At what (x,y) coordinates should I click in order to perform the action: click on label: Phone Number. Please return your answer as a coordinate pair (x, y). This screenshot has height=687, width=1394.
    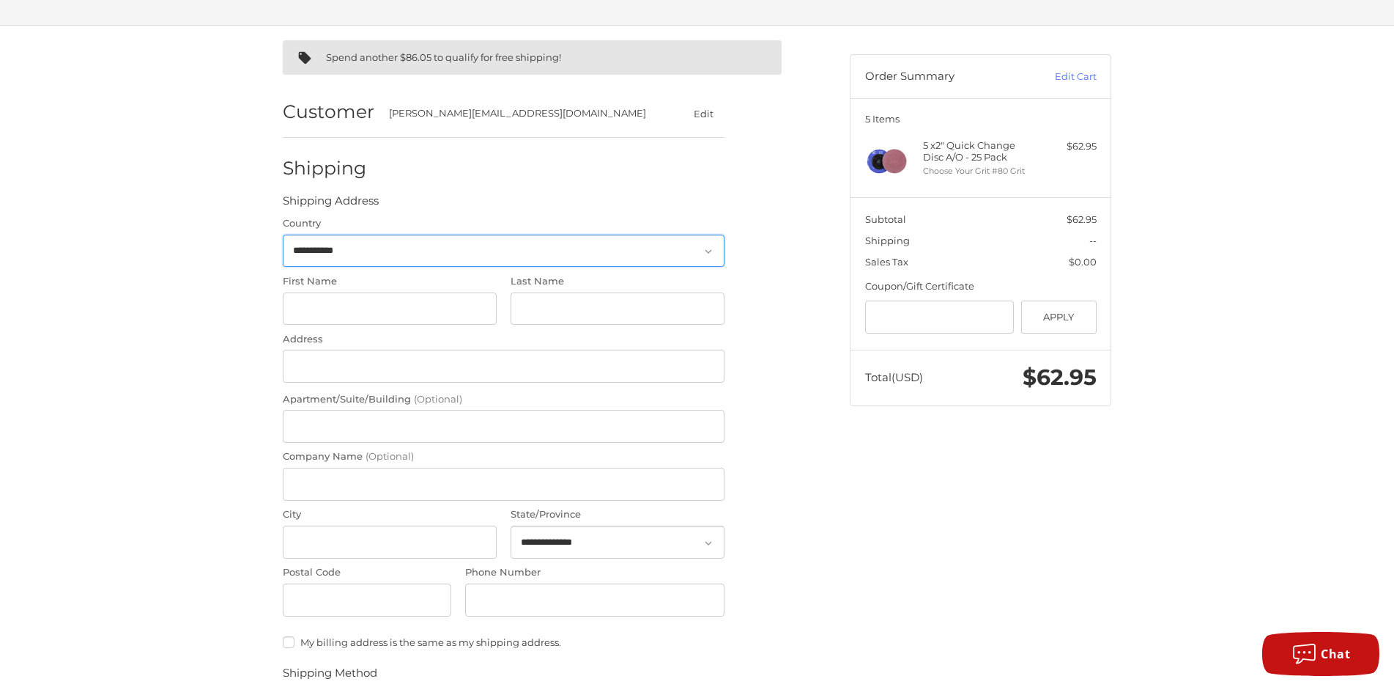
    Looking at the image, I should click on (595, 572).